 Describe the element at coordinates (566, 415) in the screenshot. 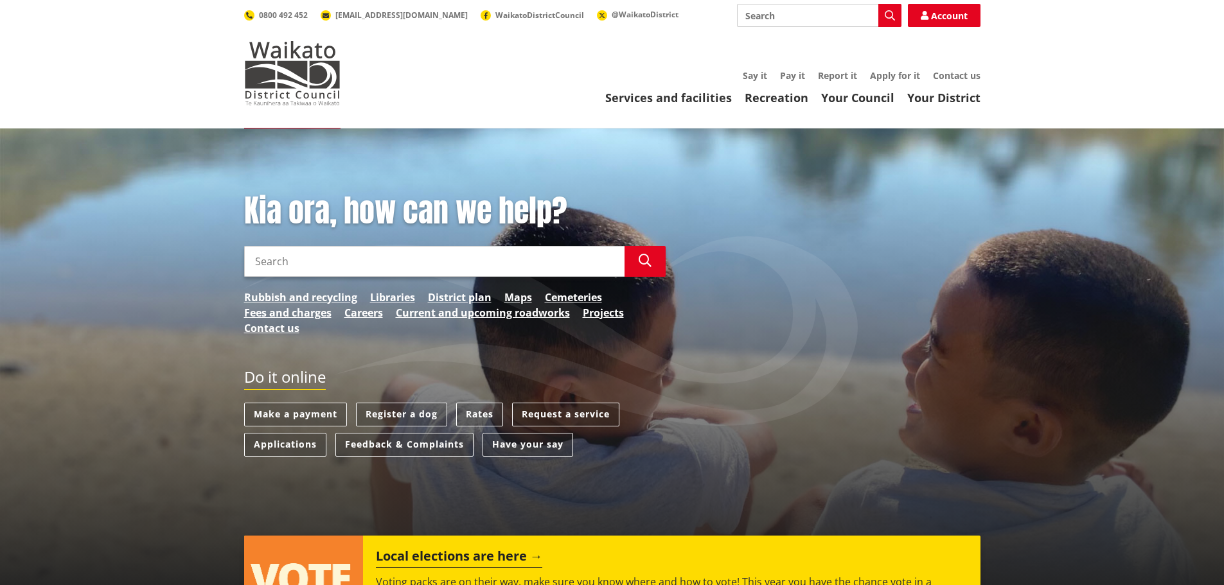

I see `a: Request a service` at that location.